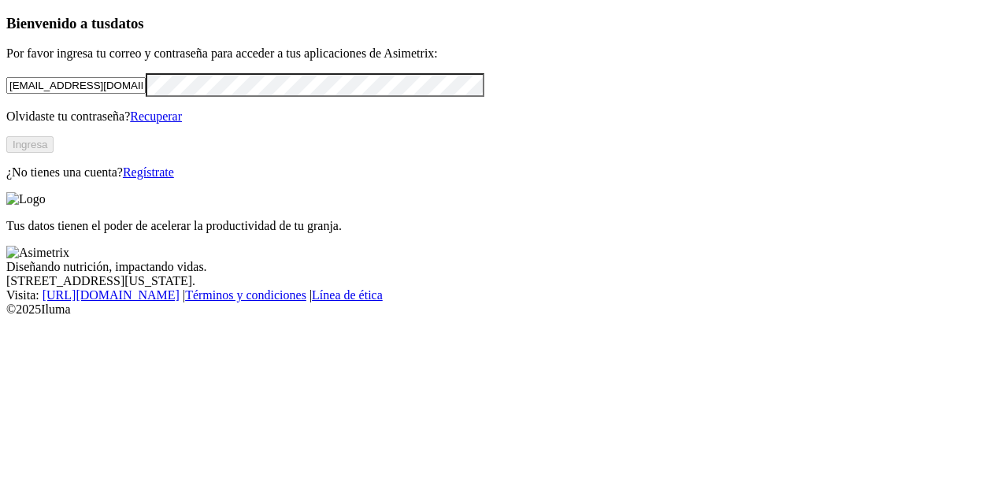 The image size is (1008, 497). I want to click on span: datos, so click(127, 23).